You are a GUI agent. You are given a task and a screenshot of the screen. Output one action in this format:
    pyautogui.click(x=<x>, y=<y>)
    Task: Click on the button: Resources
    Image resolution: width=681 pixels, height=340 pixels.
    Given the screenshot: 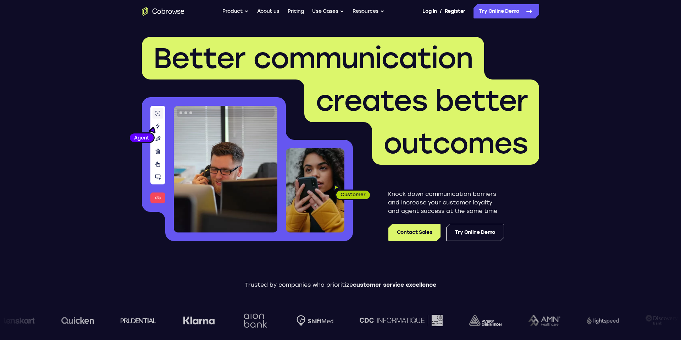 What is the action you would take?
    pyautogui.click(x=369, y=11)
    